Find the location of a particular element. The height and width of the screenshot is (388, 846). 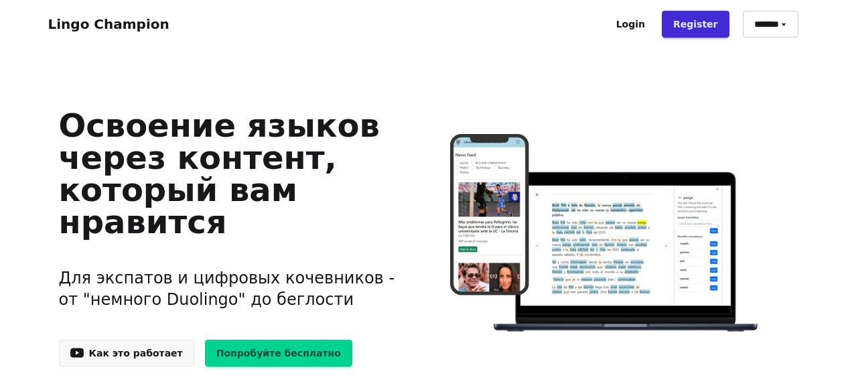

a: Попробуйте бесплатно is located at coordinates (279, 353).